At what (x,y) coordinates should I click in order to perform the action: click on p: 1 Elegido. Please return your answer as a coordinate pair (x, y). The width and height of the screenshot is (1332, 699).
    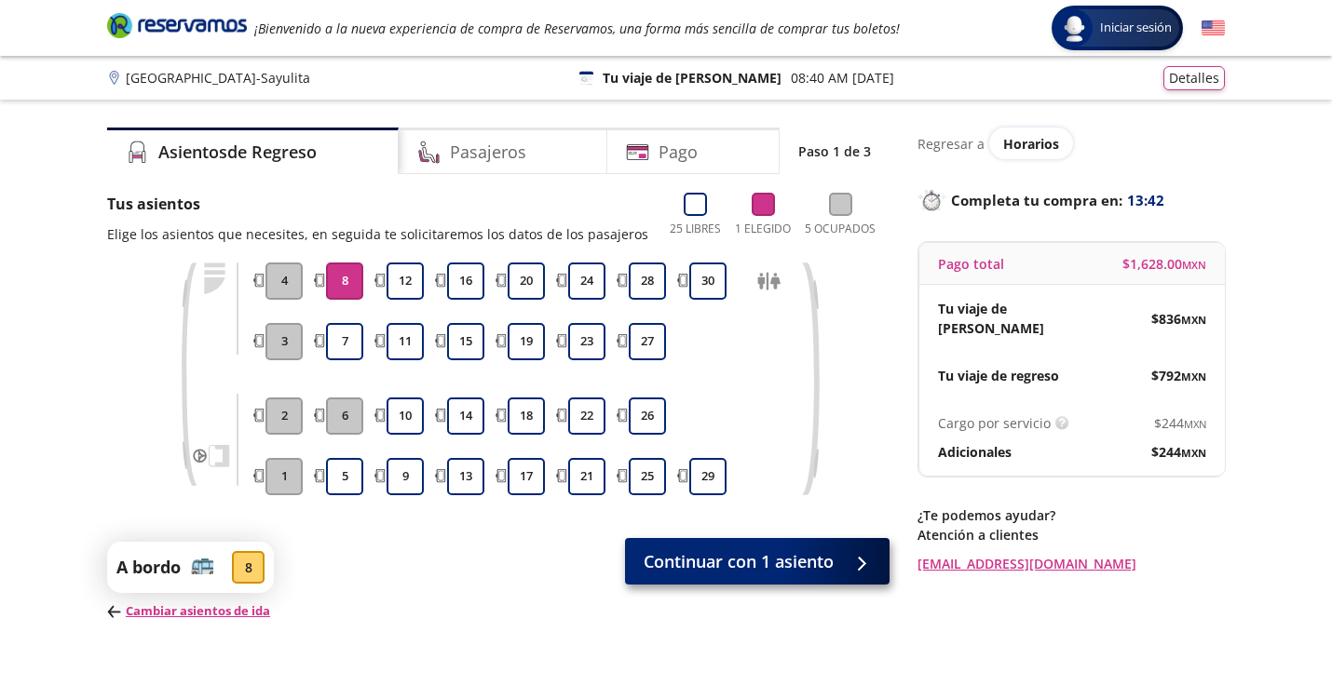
    Looking at the image, I should click on (763, 229).